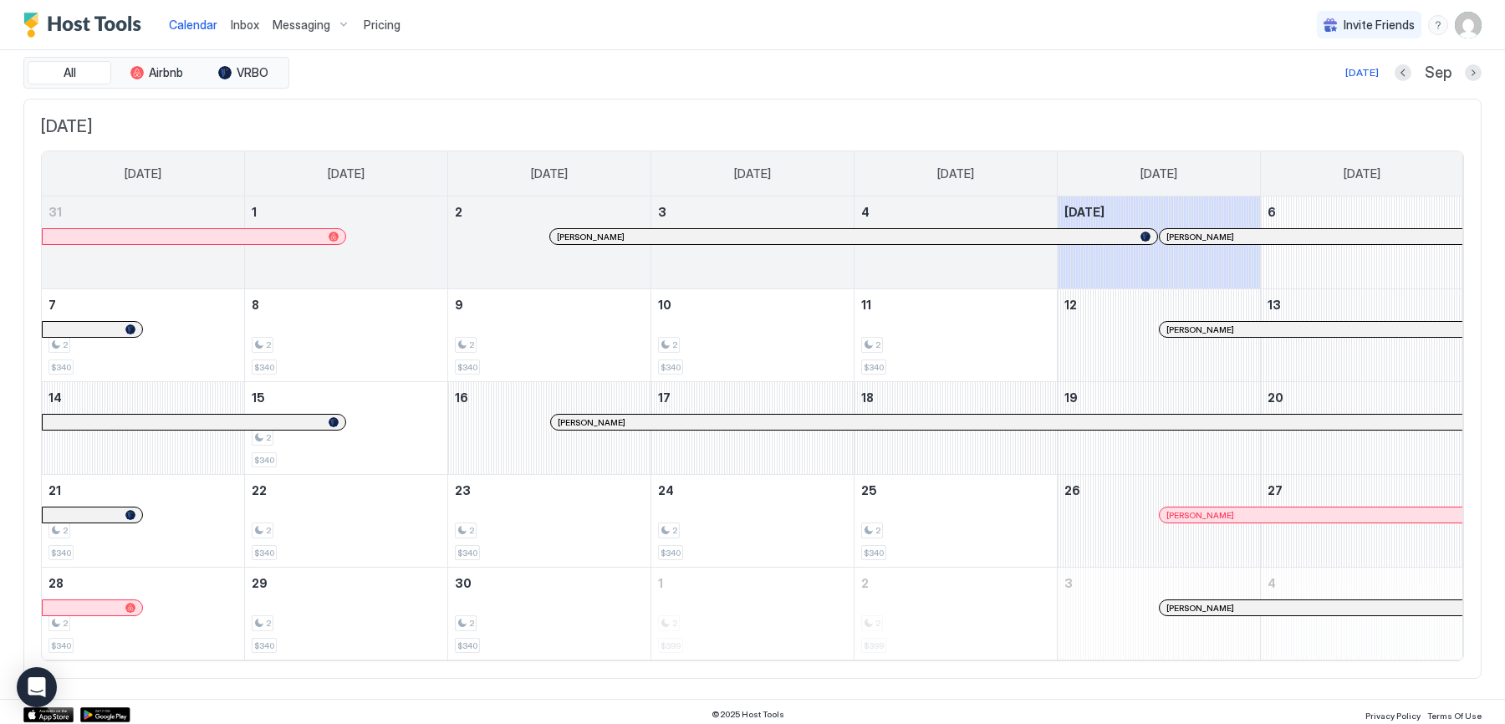 This screenshot has height=724, width=1505. What do you see at coordinates (462, 397) in the screenshot?
I see `span: 16` at bounding box center [462, 397].